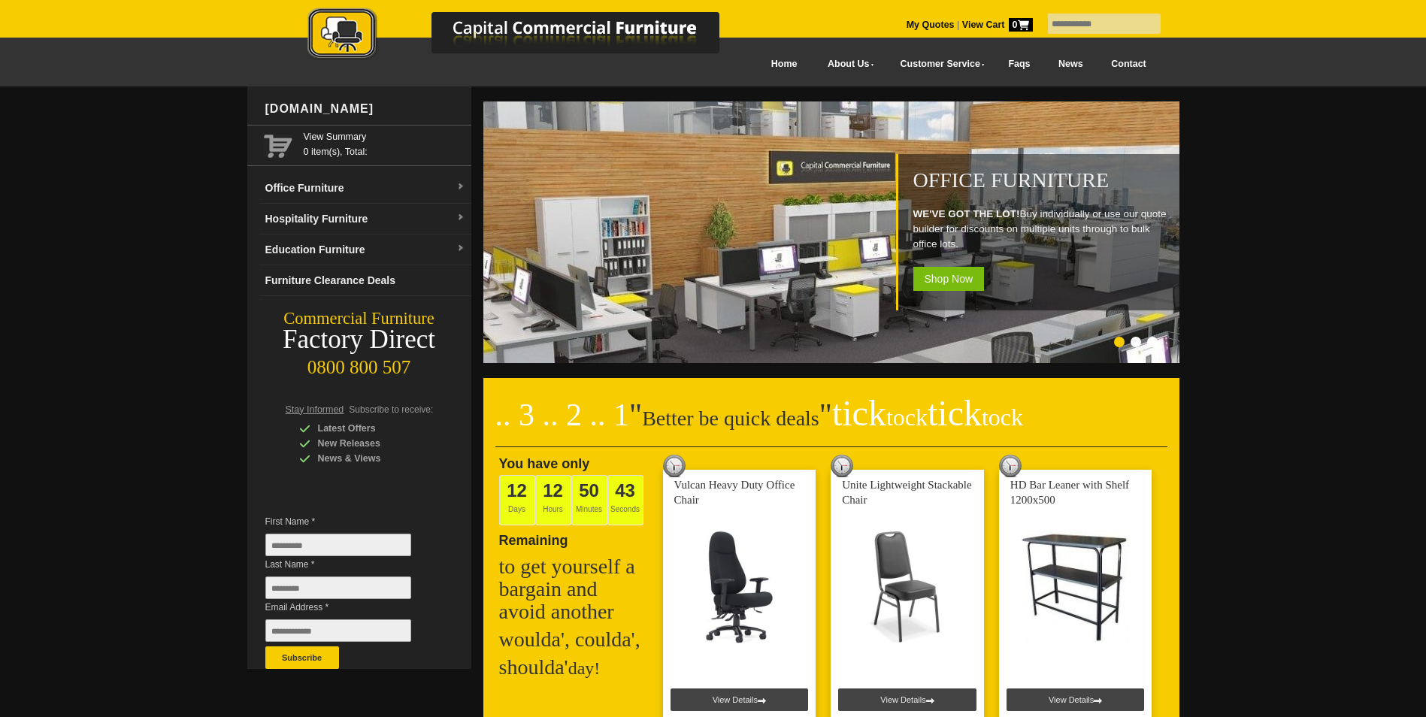 Image resolution: width=1426 pixels, height=717 pixels. I want to click on span: You have only, so click(544, 464).